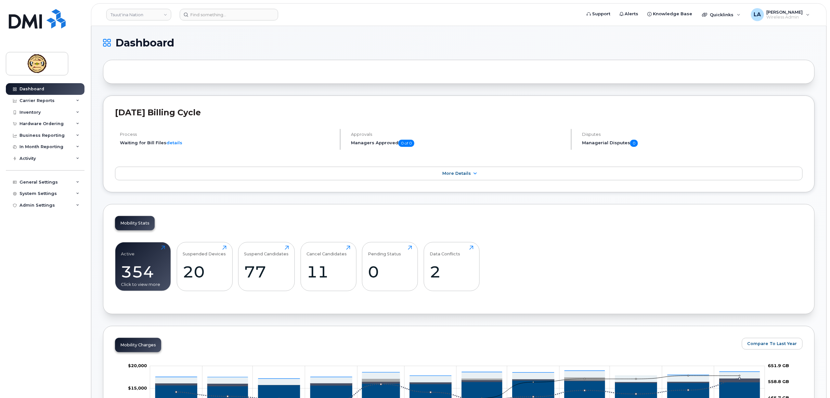 This screenshot has height=398, width=830. Describe the element at coordinates (137, 388) in the screenshot. I see `tspan: $15,000` at that location.